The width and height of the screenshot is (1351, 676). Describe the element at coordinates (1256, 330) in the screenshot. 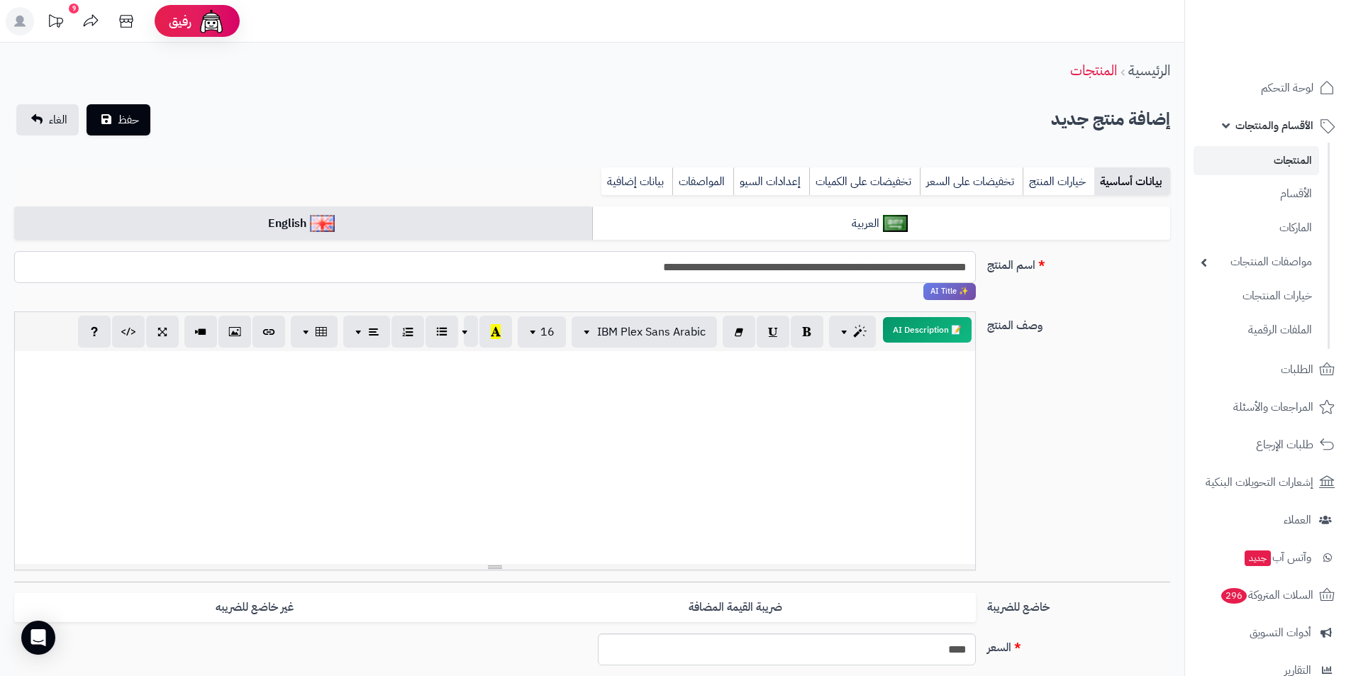

I see `a: الملفات الرقمية` at that location.